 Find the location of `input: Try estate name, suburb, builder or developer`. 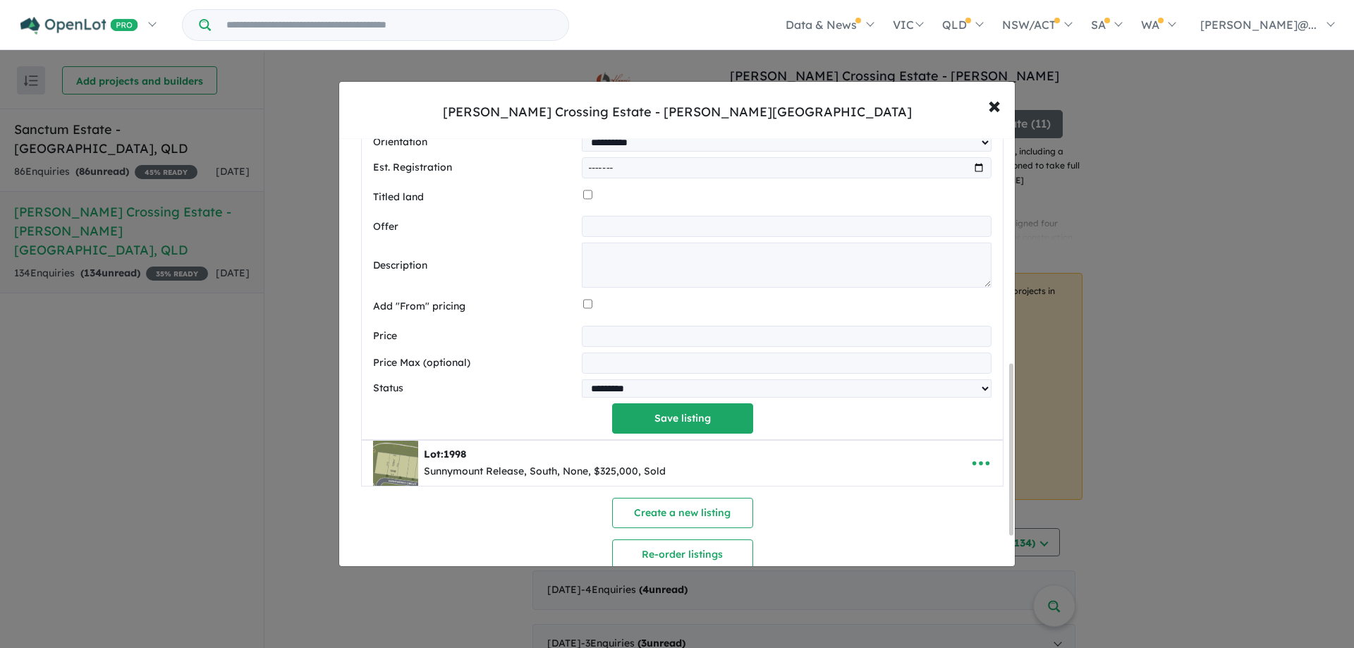

input: Try estate name, suburb, builder or developer is located at coordinates (389, 25).